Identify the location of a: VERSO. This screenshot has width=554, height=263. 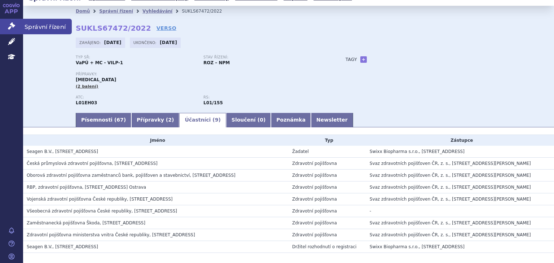
(166, 28).